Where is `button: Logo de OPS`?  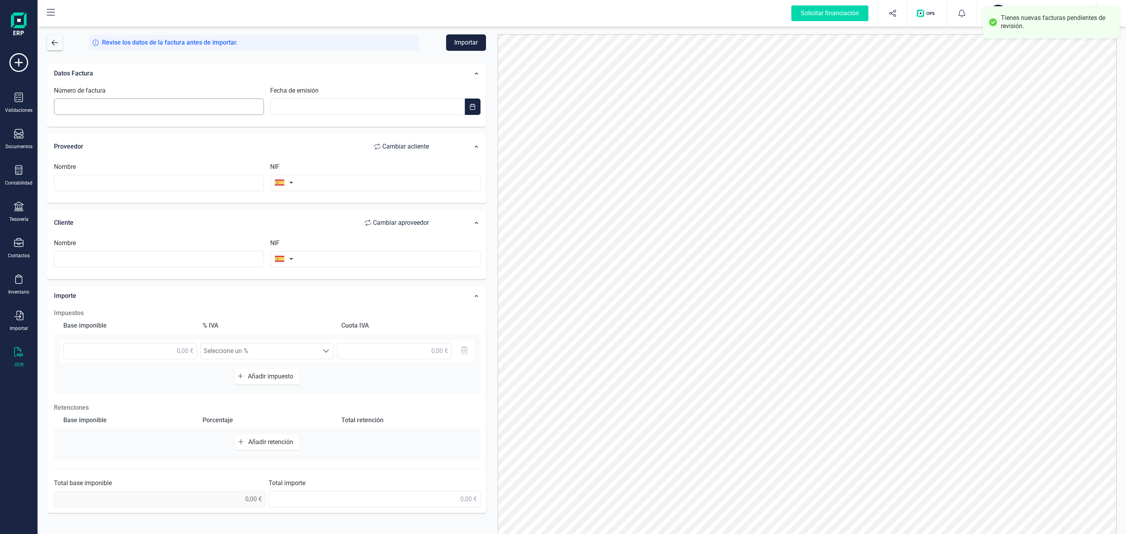
button: Logo de OPS is located at coordinates (927, 13).